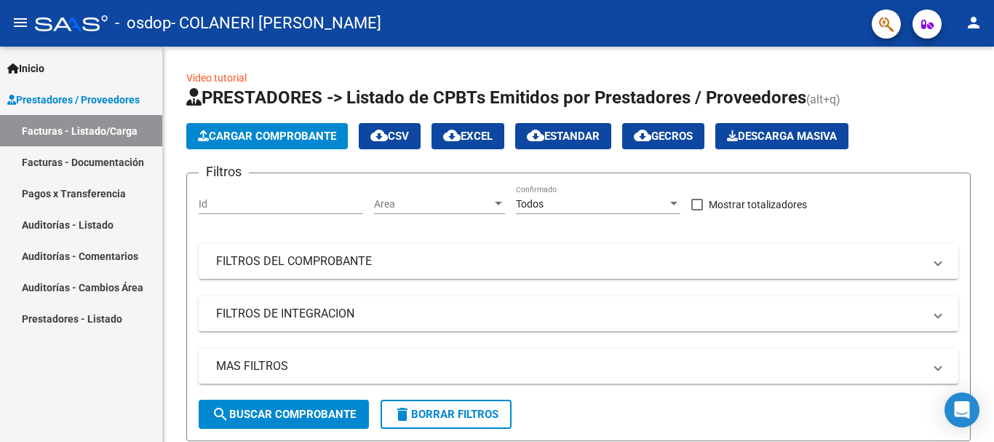 The width and height of the screenshot is (994, 442). Describe the element at coordinates (781, 136) in the screenshot. I see `span: Descarga Masiva` at that location.